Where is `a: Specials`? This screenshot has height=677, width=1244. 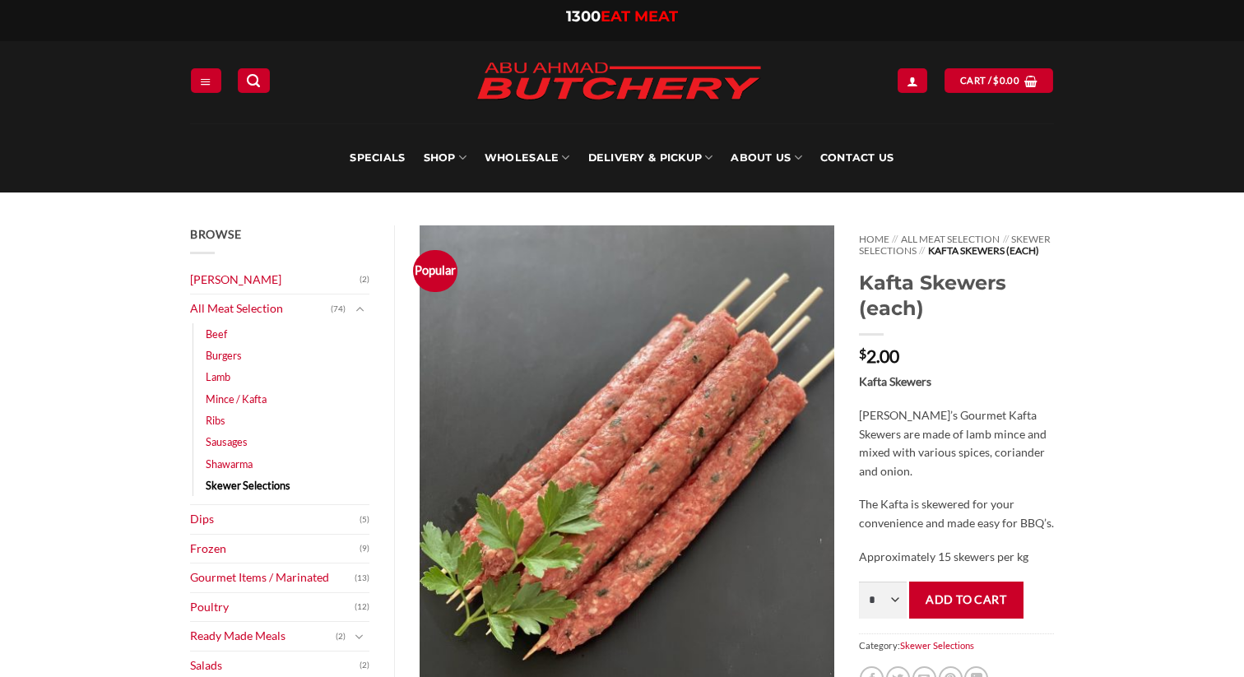
a: Specials is located at coordinates (377, 158).